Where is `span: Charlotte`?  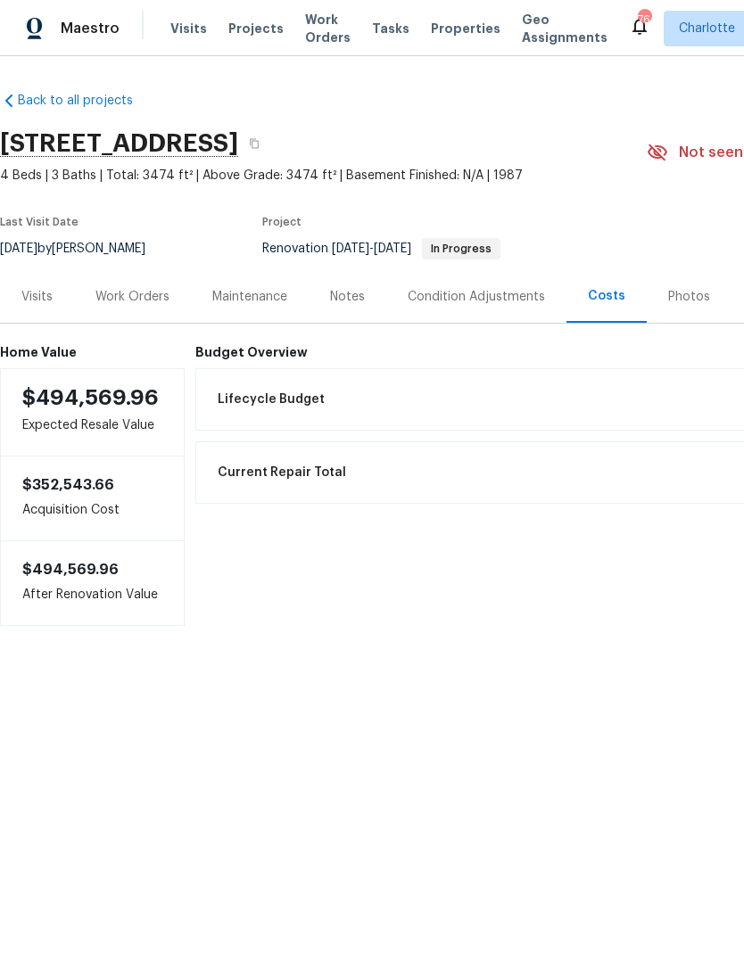 span: Charlotte is located at coordinates (706, 29).